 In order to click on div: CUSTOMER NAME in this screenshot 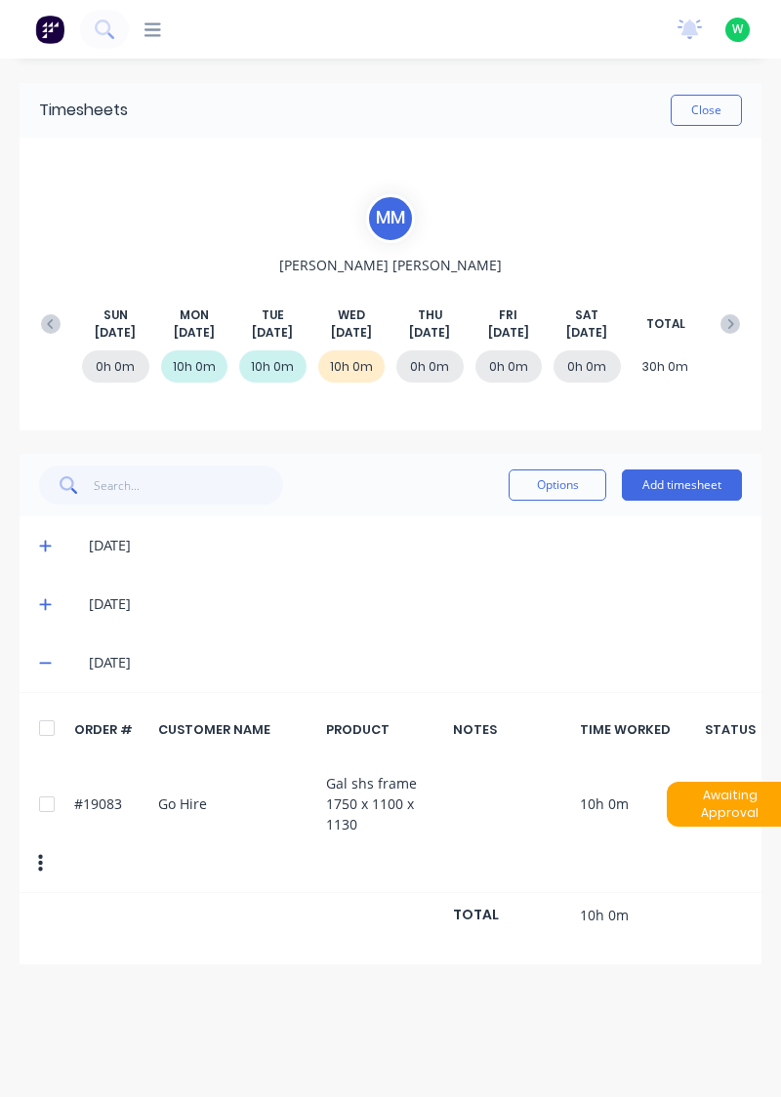, I will do `click(236, 729)`.